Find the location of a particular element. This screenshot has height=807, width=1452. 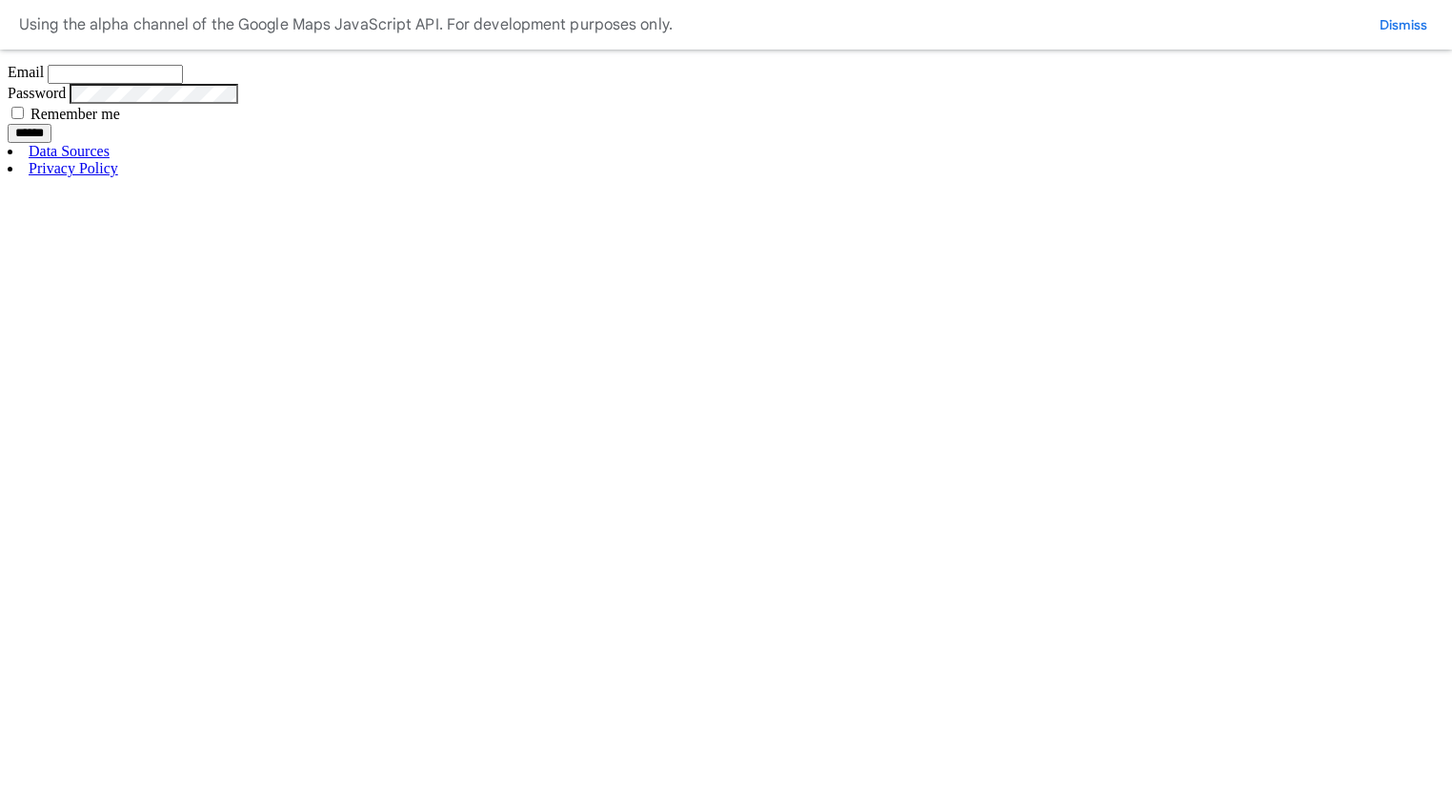

a: Data Sources is located at coordinates (69, 151).